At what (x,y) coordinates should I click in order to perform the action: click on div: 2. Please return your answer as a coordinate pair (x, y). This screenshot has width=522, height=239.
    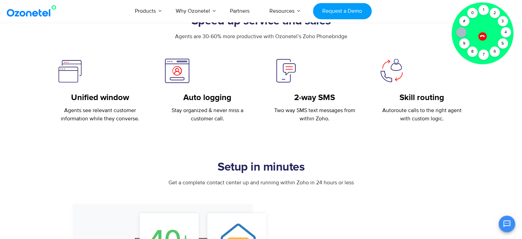
    Looking at the image, I should click on (495, 13).